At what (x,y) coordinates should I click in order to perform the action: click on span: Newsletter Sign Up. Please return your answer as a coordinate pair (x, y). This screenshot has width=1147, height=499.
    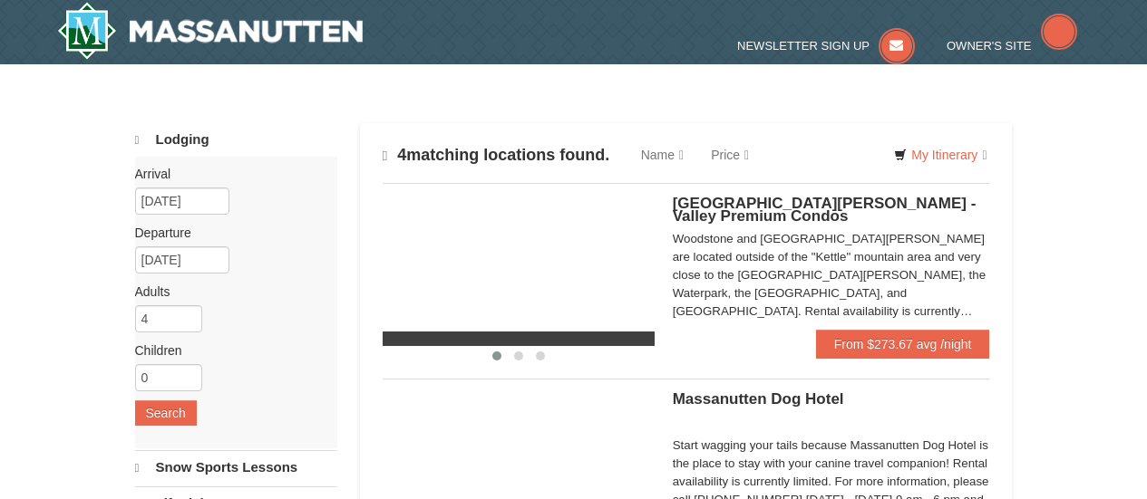
    Looking at the image, I should click on (803, 45).